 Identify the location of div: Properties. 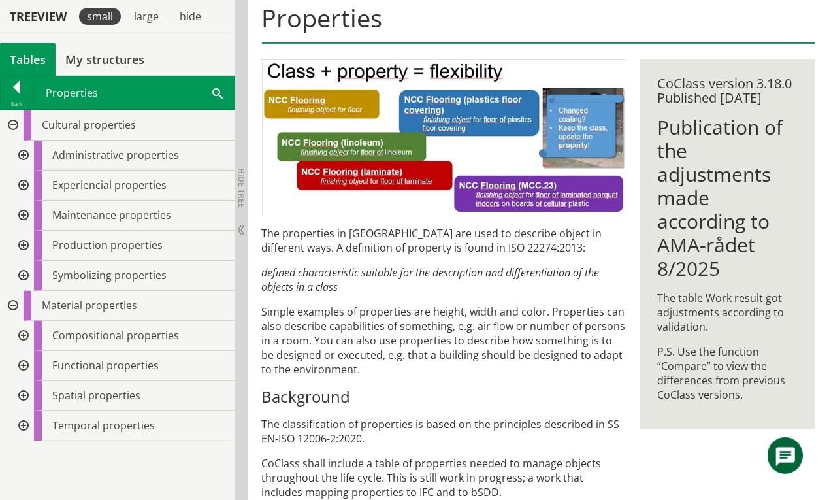
(134, 93).